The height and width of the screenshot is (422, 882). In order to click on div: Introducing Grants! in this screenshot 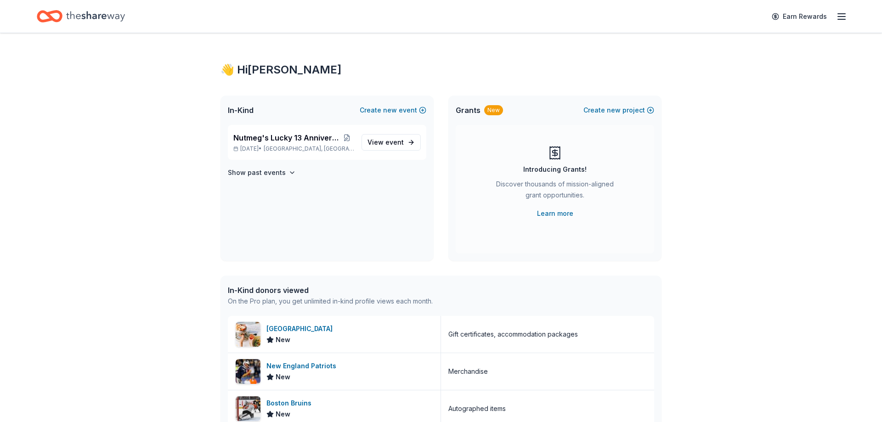, I will do `click(555, 169)`.